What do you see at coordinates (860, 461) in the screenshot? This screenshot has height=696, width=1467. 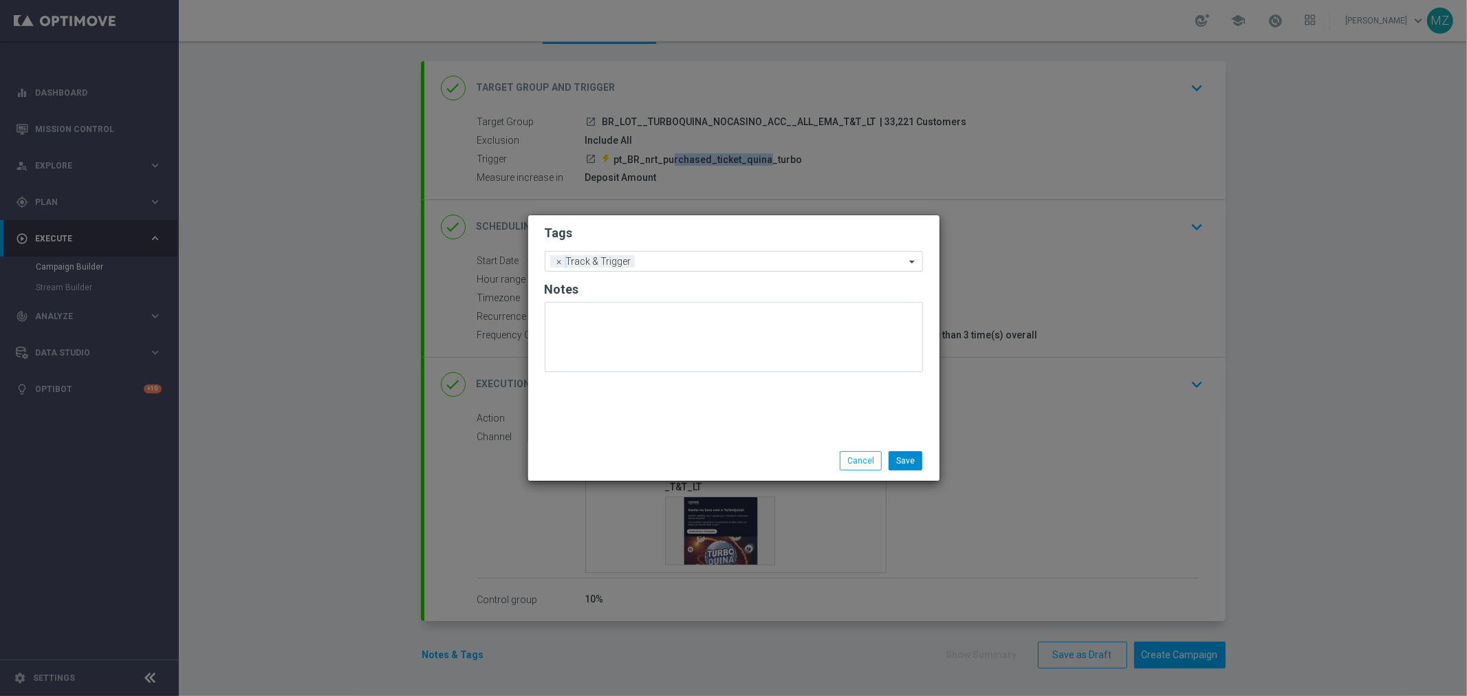 I see `button: Cancel` at bounding box center [860, 461].